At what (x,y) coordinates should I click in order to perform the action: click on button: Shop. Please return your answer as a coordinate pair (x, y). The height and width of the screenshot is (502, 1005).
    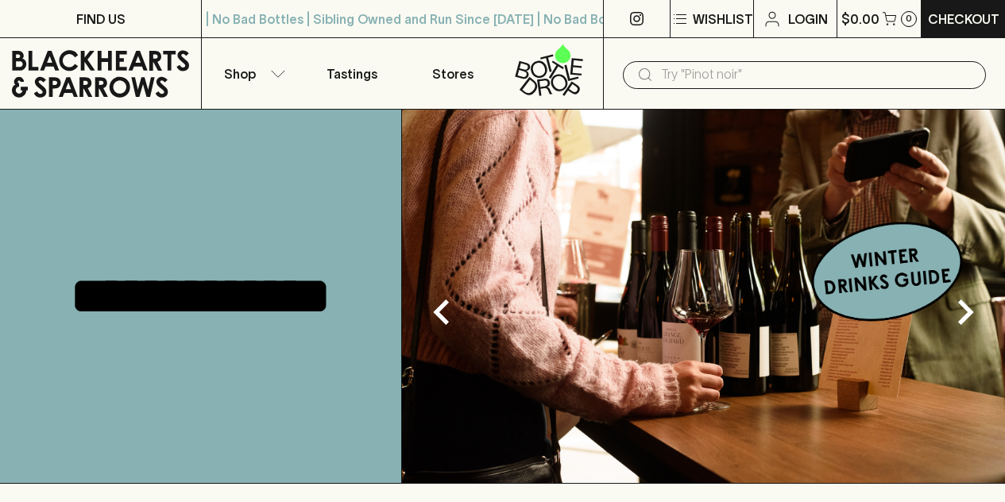
    Looking at the image, I should click on (252, 73).